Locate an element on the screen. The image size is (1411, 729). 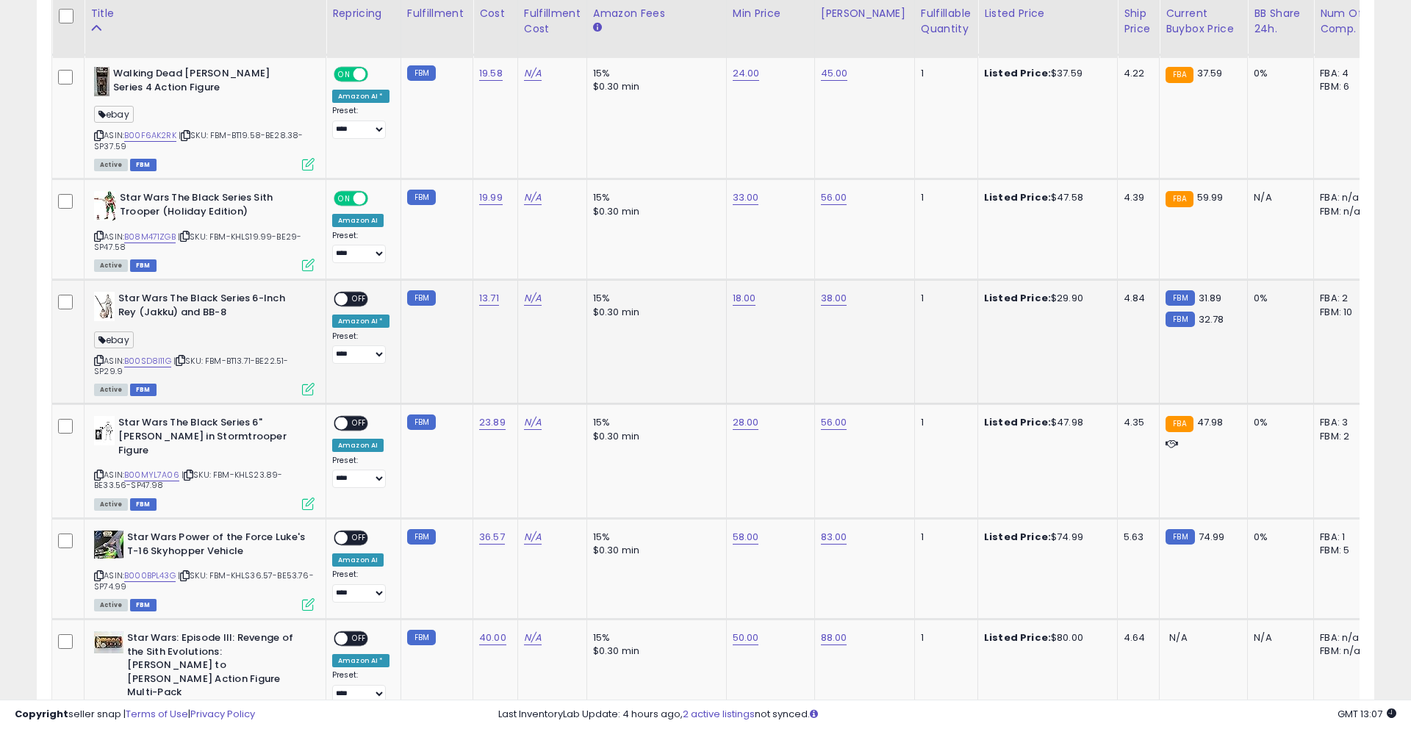
div: 4.39 is located at coordinates (1136, 198).